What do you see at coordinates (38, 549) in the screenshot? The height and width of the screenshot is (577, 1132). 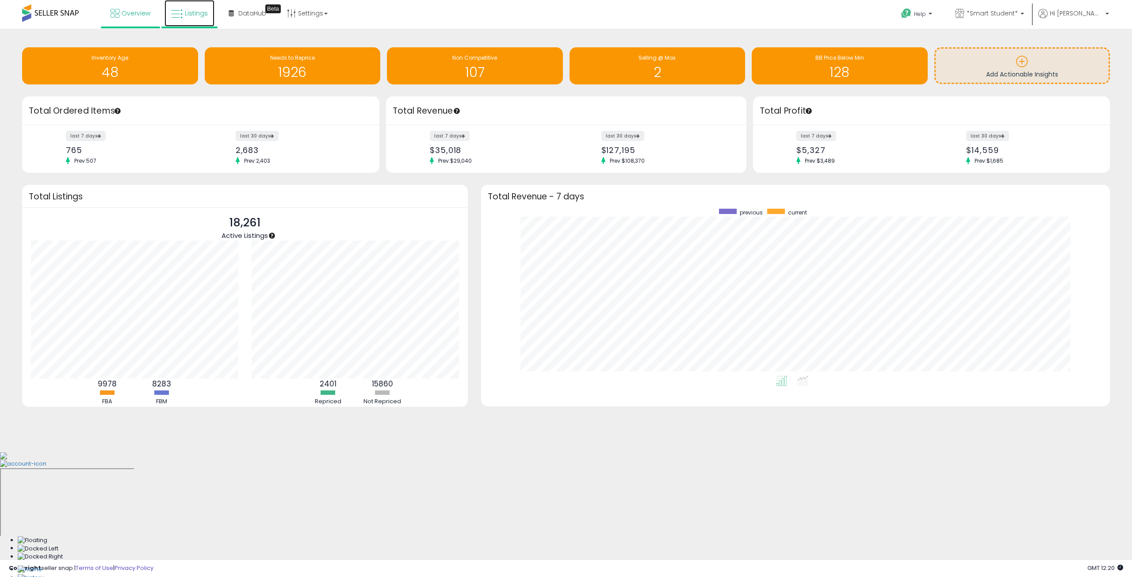 I see `img: Docked Left` at bounding box center [38, 549].